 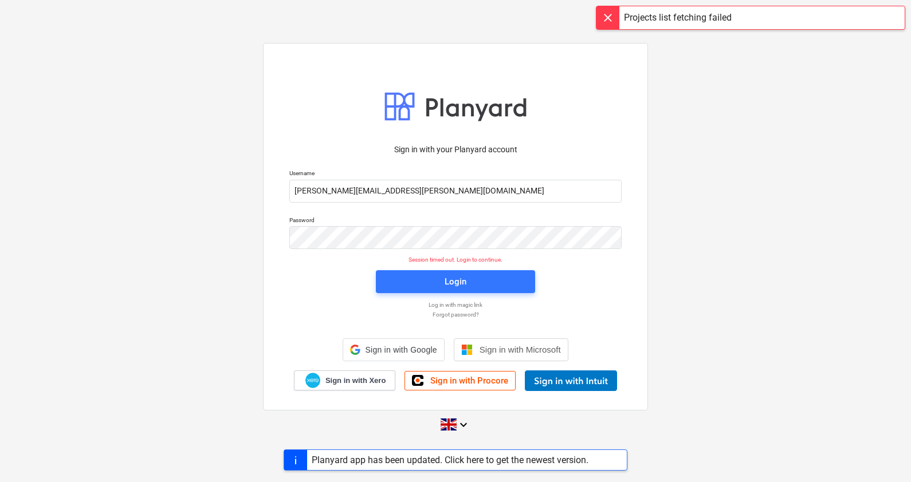 I want to click on div: Sign in with Google, so click(x=393, y=350).